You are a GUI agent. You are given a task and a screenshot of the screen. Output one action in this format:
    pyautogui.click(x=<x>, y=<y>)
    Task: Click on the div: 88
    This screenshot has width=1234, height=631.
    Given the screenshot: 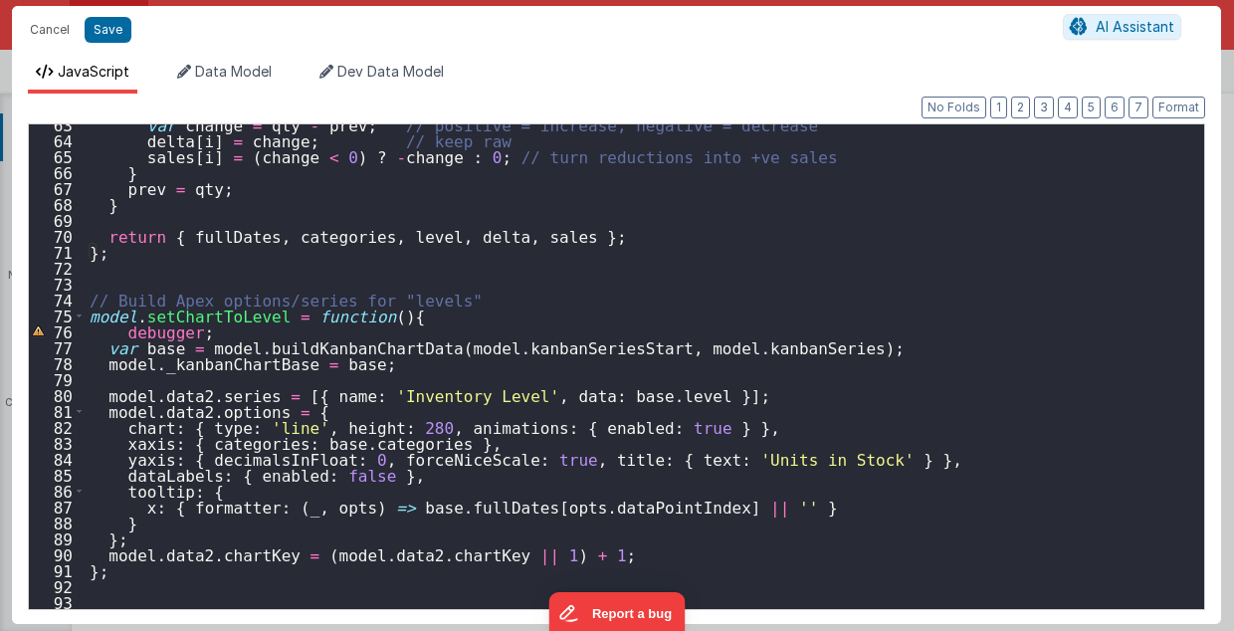 What is the action you would take?
    pyautogui.click(x=57, y=523)
    